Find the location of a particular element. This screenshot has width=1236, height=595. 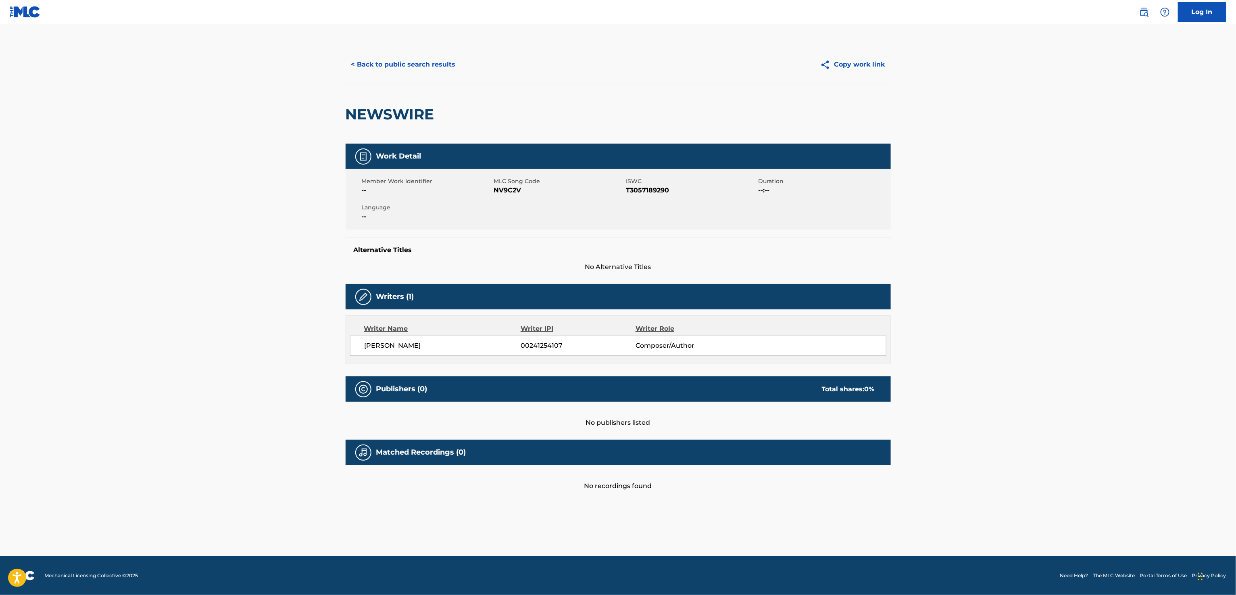

span: Mechanical Licensing Collective © 2025 is located at coordinates (91, 575).